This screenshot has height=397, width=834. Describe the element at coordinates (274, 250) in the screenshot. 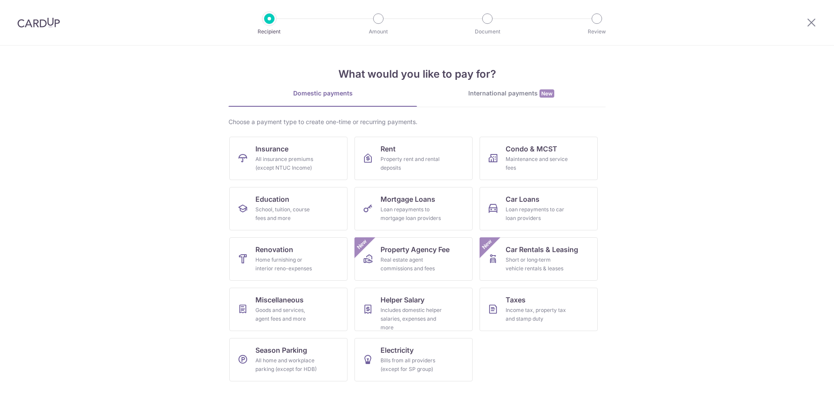

I see `span: Renovation` at that location.